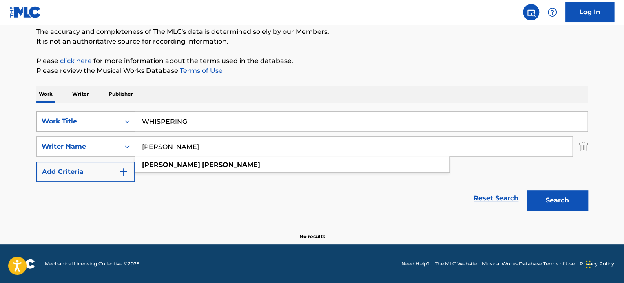  What do you see at coordinates (456, 264) in the screenshot?
I see `a: The MLC Website` at bounding box center [456, 264].